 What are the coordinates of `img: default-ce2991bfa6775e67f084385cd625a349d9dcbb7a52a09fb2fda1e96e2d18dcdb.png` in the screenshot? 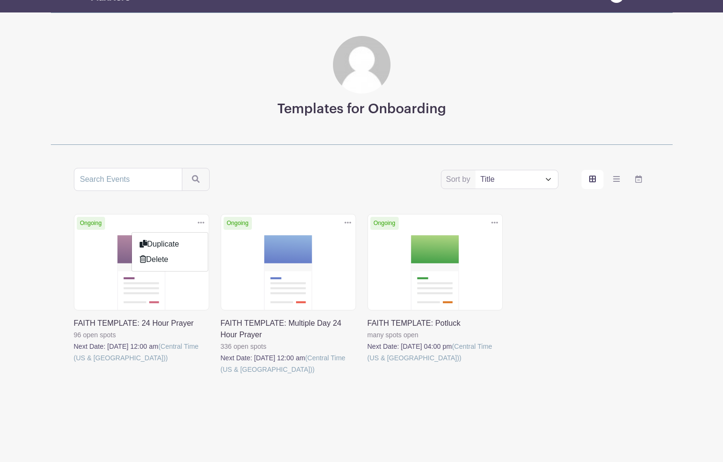 It's located at (362, 65).